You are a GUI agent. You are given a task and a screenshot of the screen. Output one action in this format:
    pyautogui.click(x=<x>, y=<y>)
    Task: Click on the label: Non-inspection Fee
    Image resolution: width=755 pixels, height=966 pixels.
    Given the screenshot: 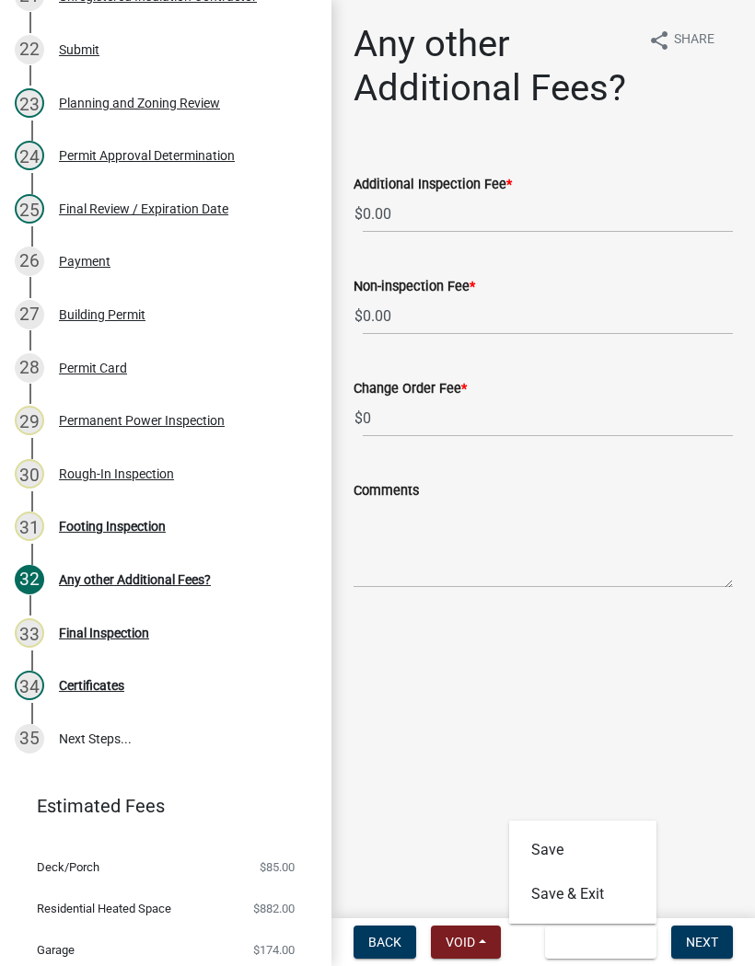 What is the action you would take?
    pyautogui.click(x=414, y=287)
    